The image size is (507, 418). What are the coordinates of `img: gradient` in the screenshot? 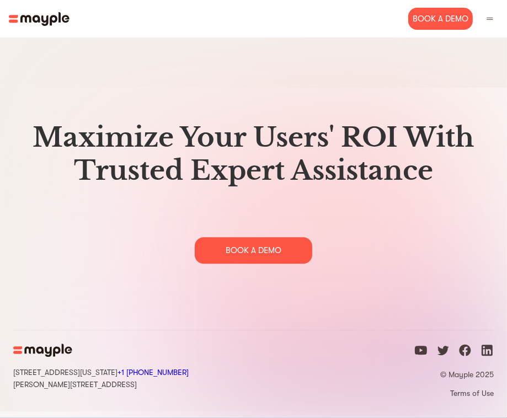 It's located at (287, 249).